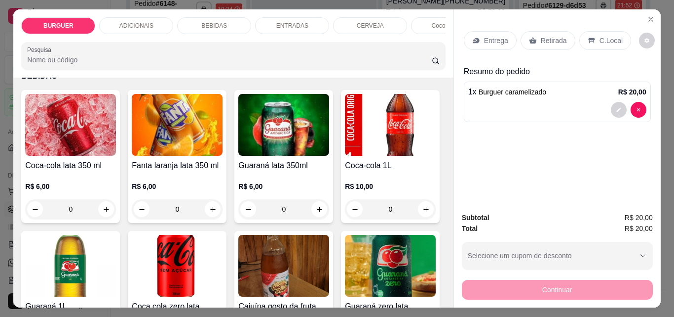 The height and width of the screenshot is (317, 674). Describe the element at coordinates (214, 26) in the screenshot. I see `p: BEBIDAS` at that location.